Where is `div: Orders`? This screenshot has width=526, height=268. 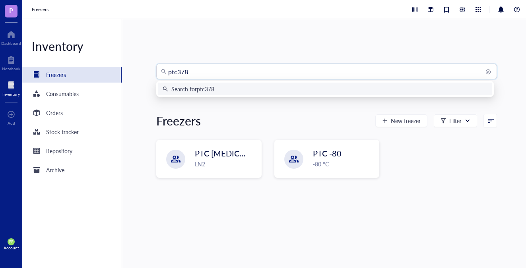
div: Orders is located at coordinates (54, 113).